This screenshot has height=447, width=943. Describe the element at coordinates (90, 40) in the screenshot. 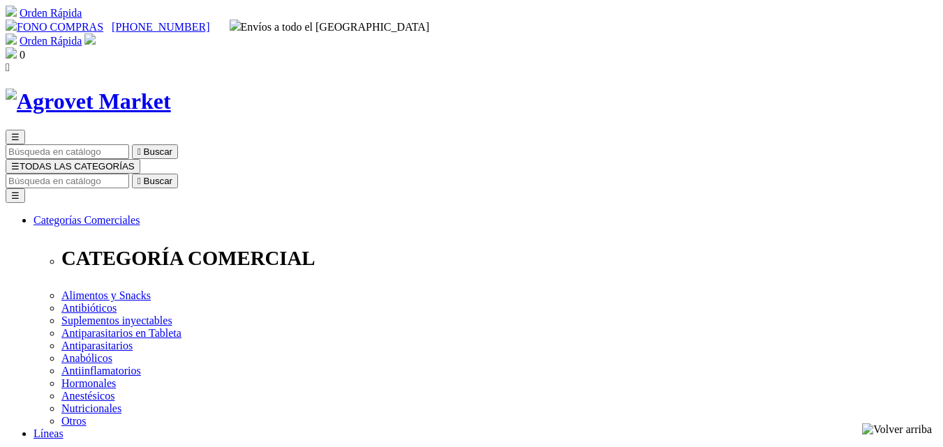

I see `a: Acceda a su cuenta de cliente` at that location.